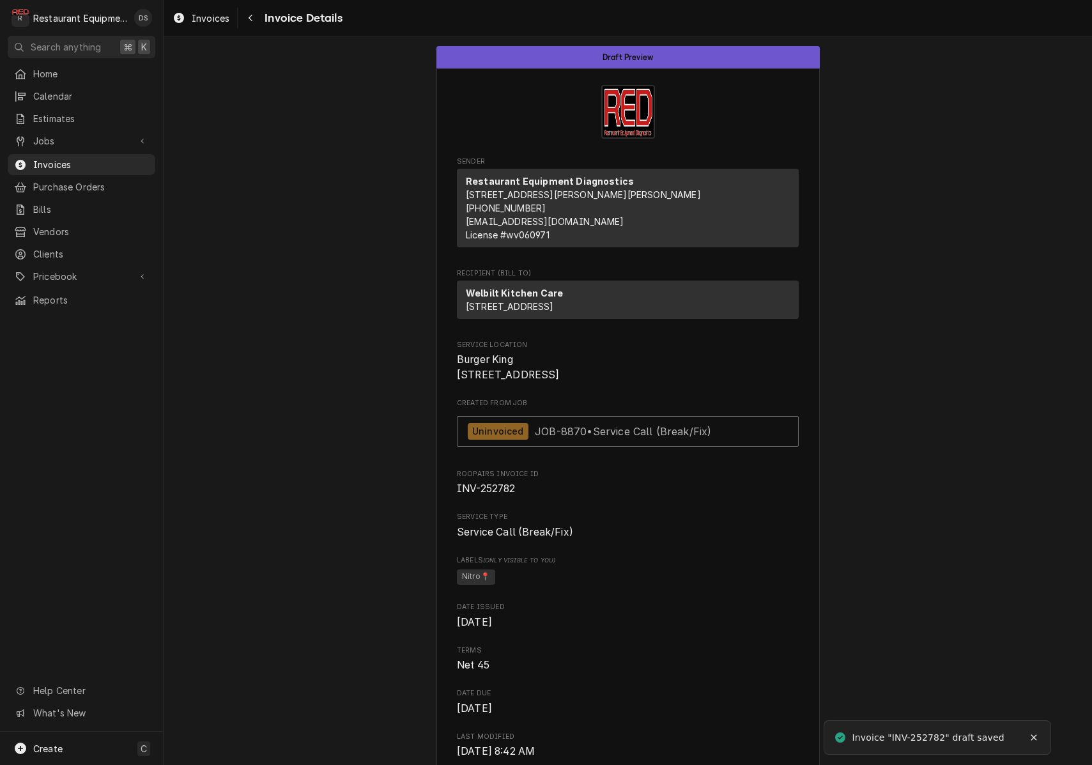 Image resolution: width=1092 pixels, height=765 pixels. I want to click on a: Bills, so click(81, 209).